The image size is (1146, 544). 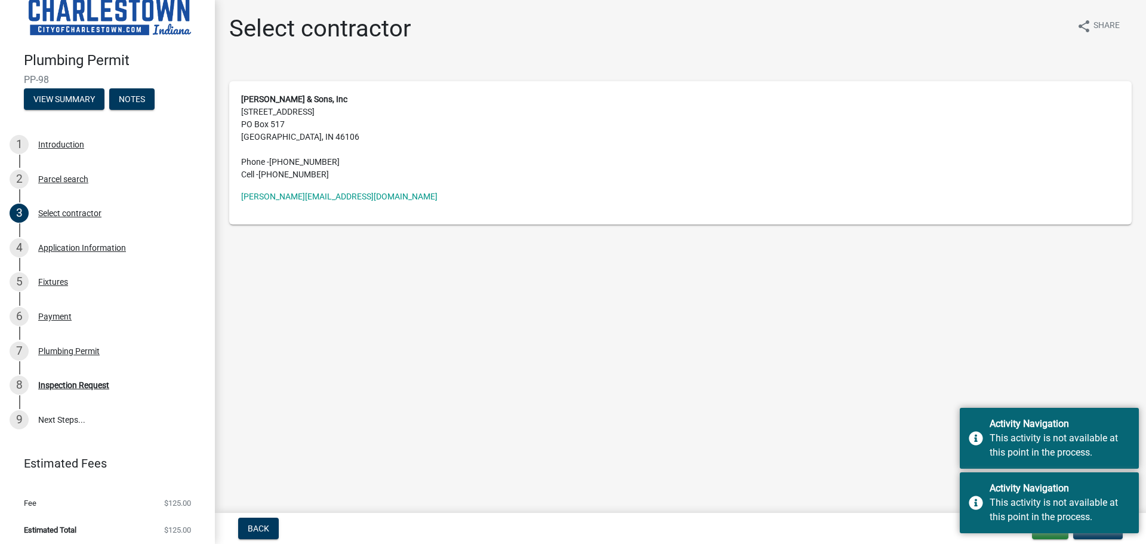 What do you see at coordinates (55, 316) in the screenshot?
I see `div: Payment` at bounding box center [55, 316].